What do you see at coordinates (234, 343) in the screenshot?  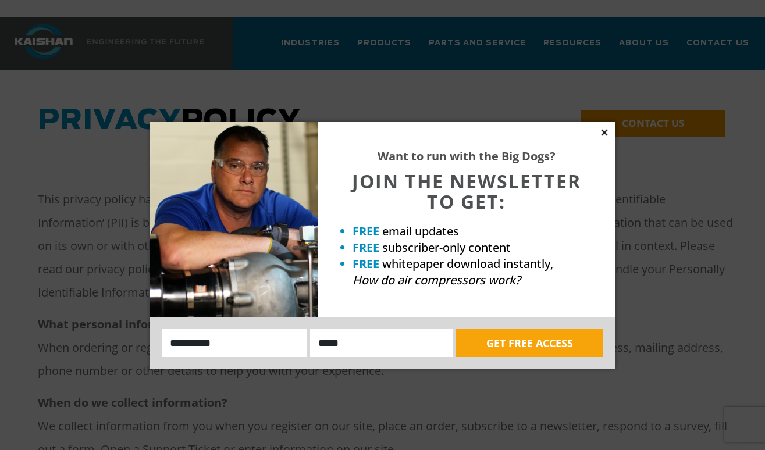 I see `input: Name:` at bounding box center [234, 343].